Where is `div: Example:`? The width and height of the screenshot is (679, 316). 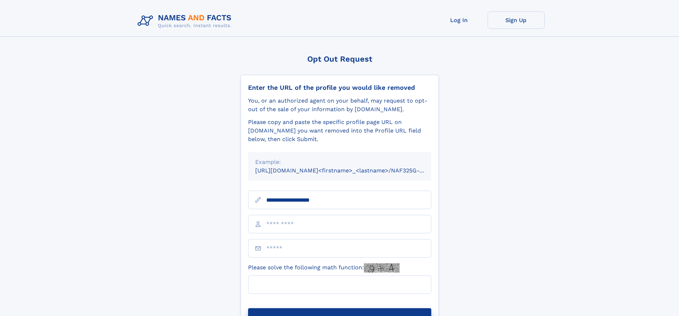
div: Example: is located at coordinates (340, 162).